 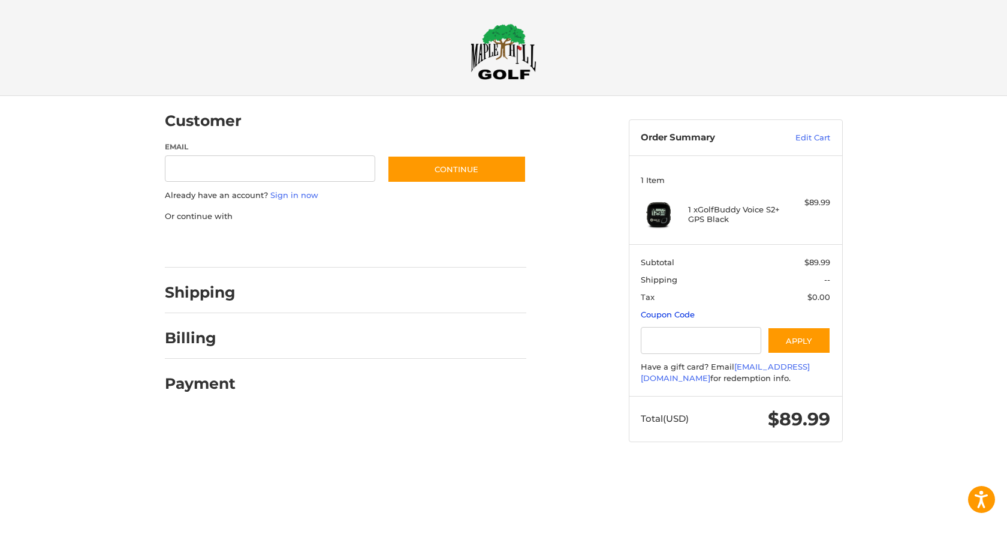 What do you see at coordinates (504, 52) in the screenshot?
I see `img: Maple Hill Golf` at bounding box center [504, 52].